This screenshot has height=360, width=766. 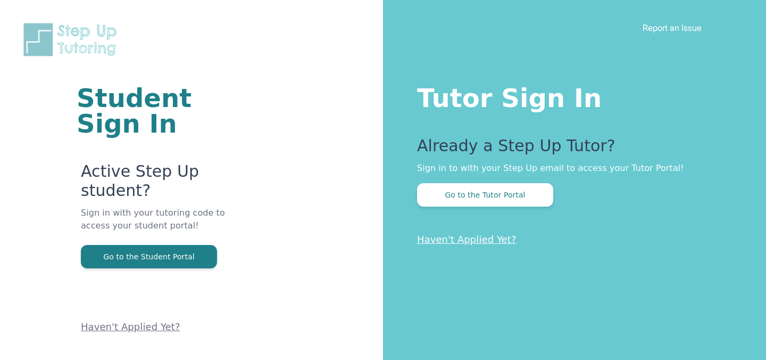 What do you see at coordinates (570, 168) in the screenshot?
I see `p: Sign in to with your Step Up email to access your Tutor Portal!` at bounding box center [570, 168].